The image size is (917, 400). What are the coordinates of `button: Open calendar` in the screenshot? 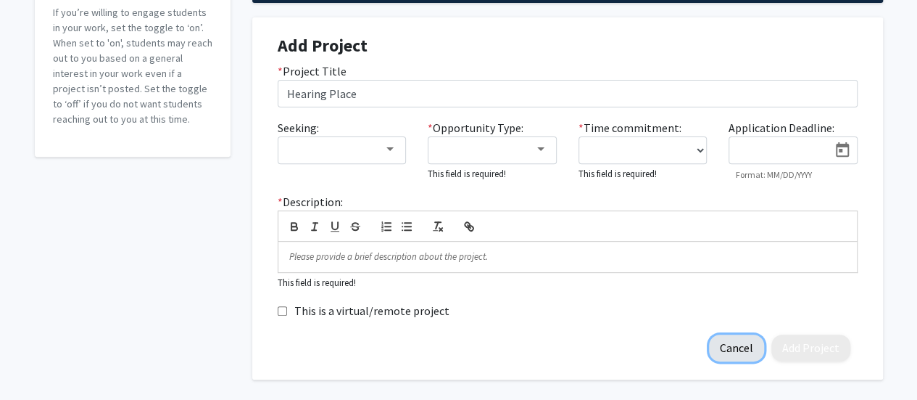 It's located at (843, 150).